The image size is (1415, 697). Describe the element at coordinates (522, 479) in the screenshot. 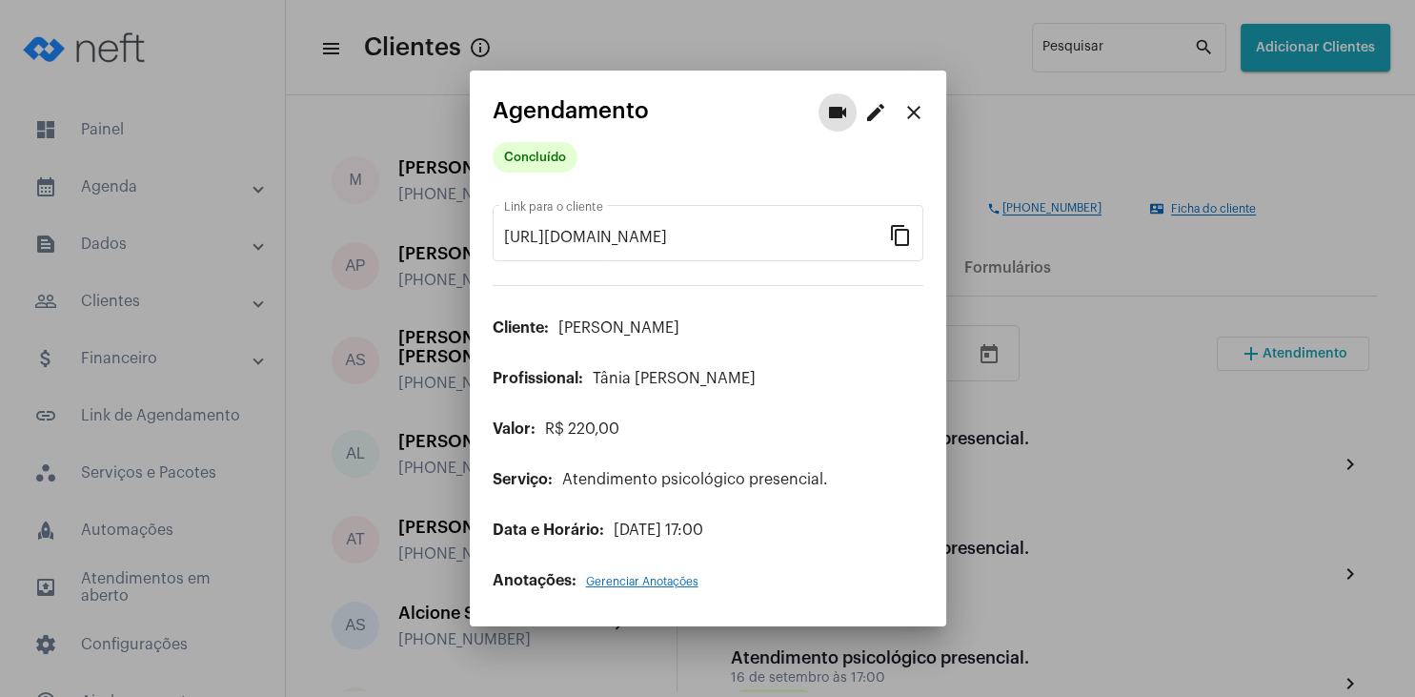

I see `span: Serviço:` at that location.